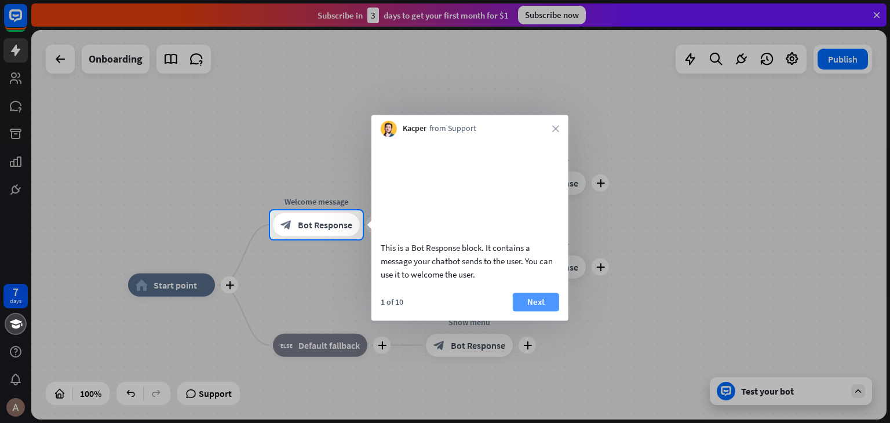 The image size is (890, 423). I want to click on i: block_bot_response, so click(286, 225).